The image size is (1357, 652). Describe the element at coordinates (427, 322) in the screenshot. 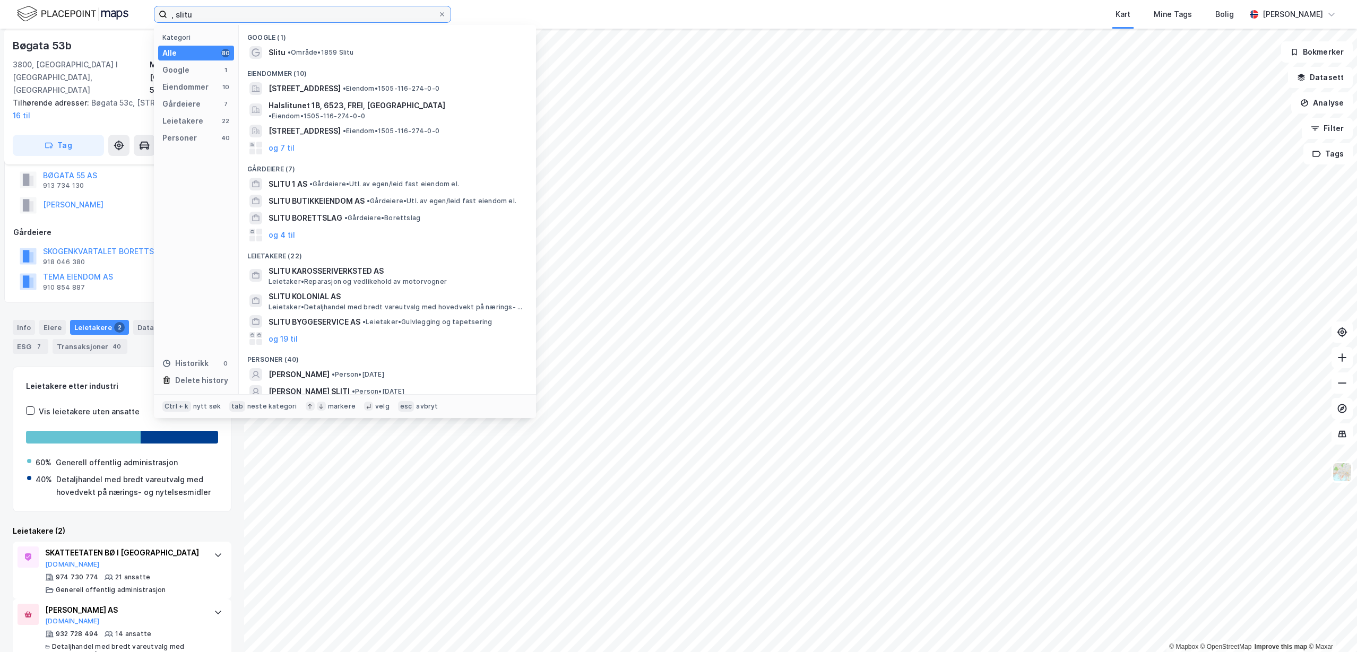

I see `span: Leietaker • Gulvlegging og tapetsering` at that location.